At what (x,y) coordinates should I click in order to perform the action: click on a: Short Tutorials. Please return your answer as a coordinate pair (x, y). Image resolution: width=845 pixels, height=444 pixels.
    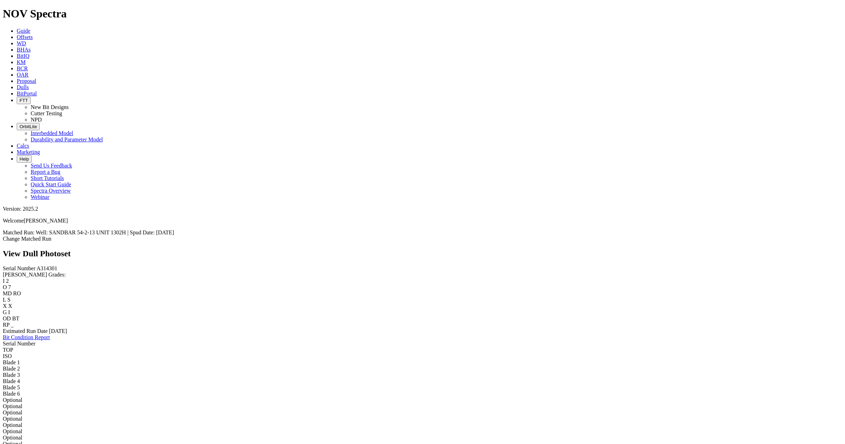
    Looking at the image, I should click on (47, 178).